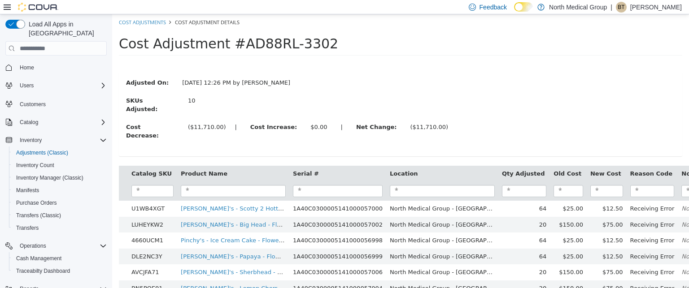 The width and height of the screenshot is (689, 288). Describe the element at coordinates (27, 68) in the screenshot. I see `span: Home` at that location.